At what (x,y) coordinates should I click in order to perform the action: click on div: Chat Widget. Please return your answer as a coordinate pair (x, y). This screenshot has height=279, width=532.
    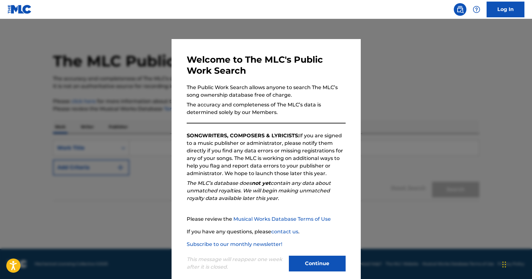
    Looking at the image, I should click on (516, 264).